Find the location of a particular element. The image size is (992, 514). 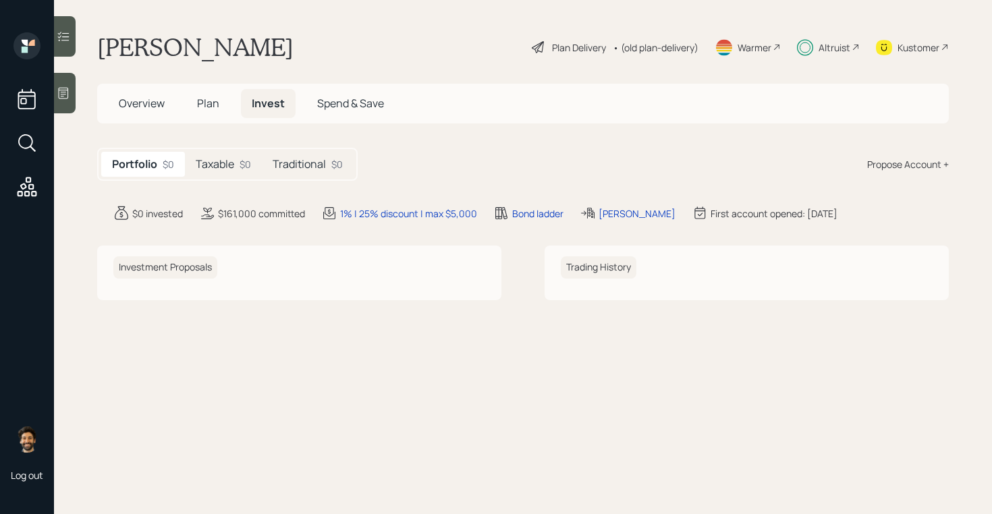

h6: Trading History is located at coordinates (598, 267).